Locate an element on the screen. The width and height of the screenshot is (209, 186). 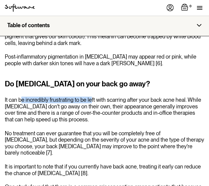
a: home is located at coordinates (20, 8).